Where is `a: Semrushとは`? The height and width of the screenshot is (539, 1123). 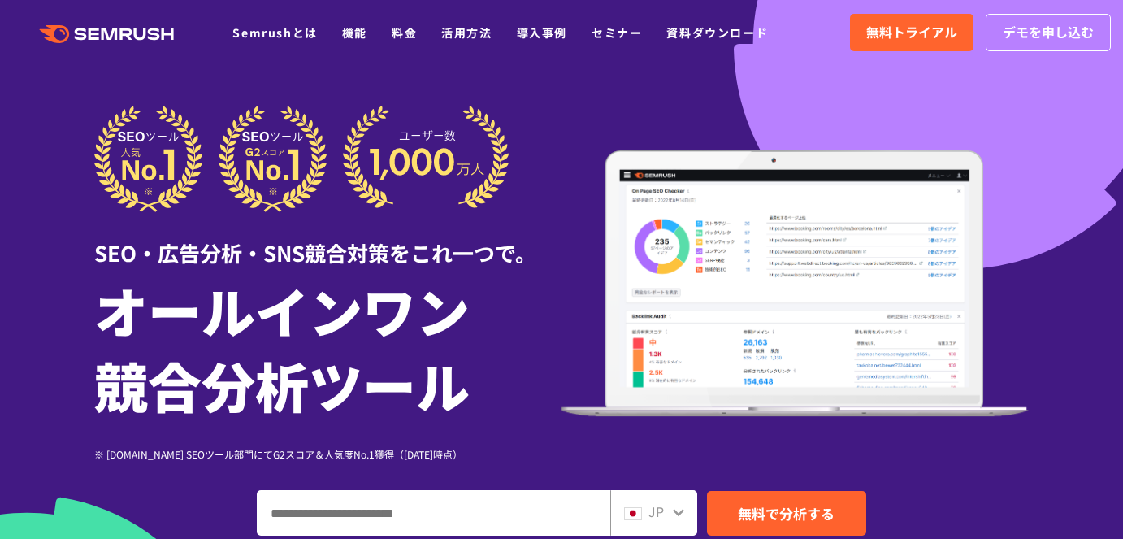
a: Semrushとは is located at coordinates (275, 32).